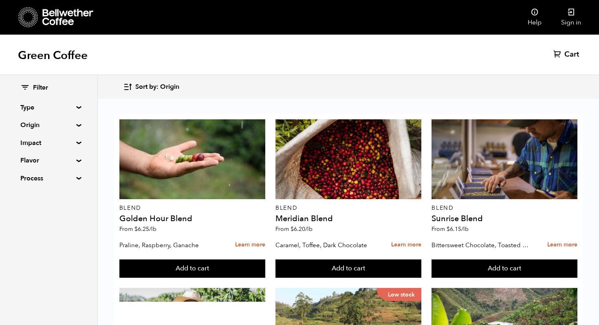  I want to click on bdi: 6.25, so click(145, 229).